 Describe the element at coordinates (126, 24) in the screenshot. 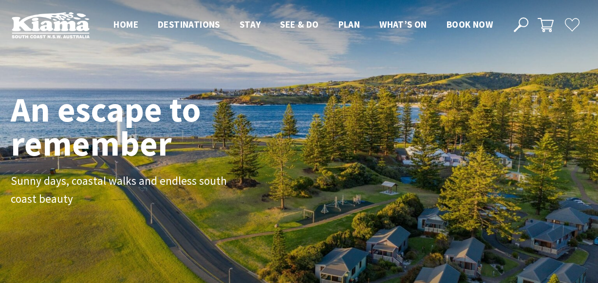

I see `span: Home` at that location.